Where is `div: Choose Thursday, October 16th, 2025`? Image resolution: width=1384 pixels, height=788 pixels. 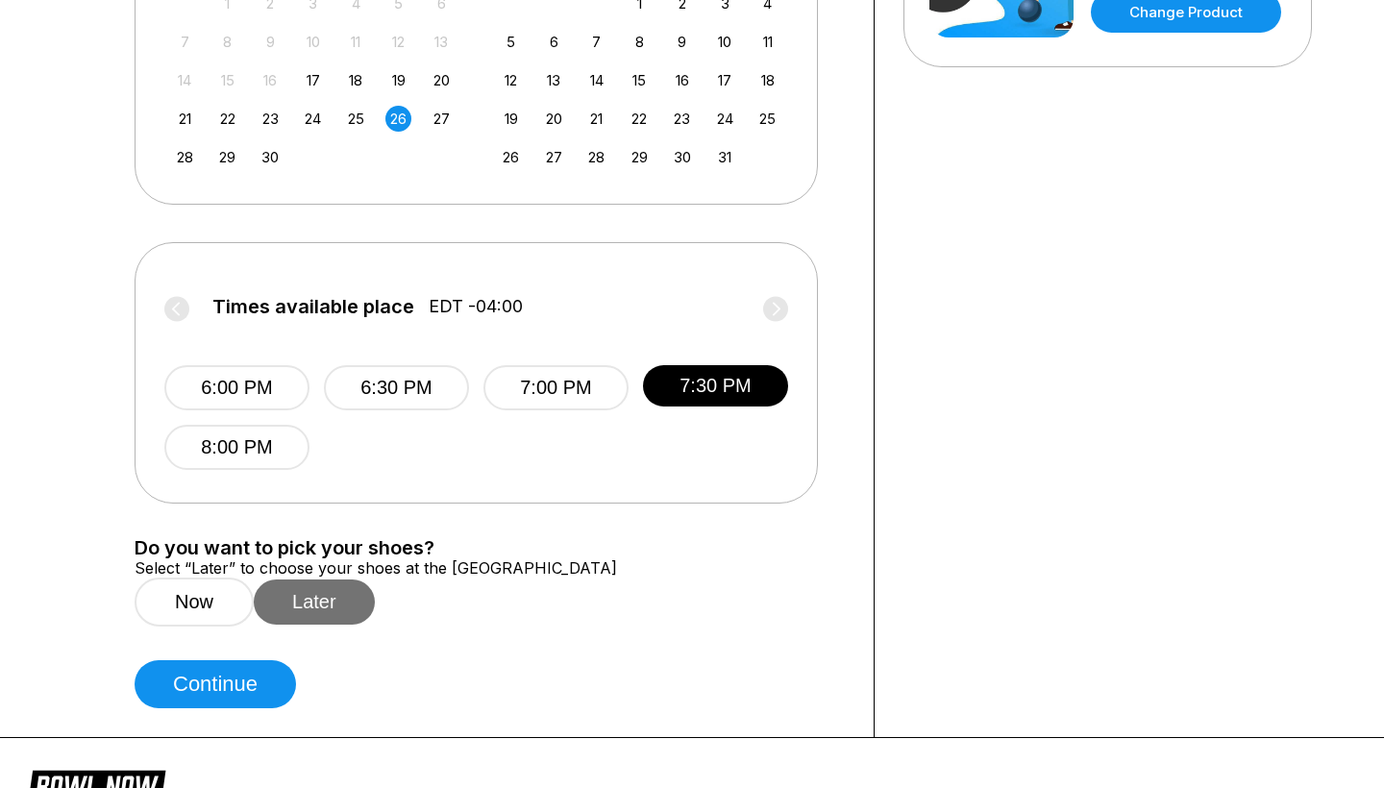
div: Choose Thursday, October 16th, 2025 is located at coordinates (681, 80).